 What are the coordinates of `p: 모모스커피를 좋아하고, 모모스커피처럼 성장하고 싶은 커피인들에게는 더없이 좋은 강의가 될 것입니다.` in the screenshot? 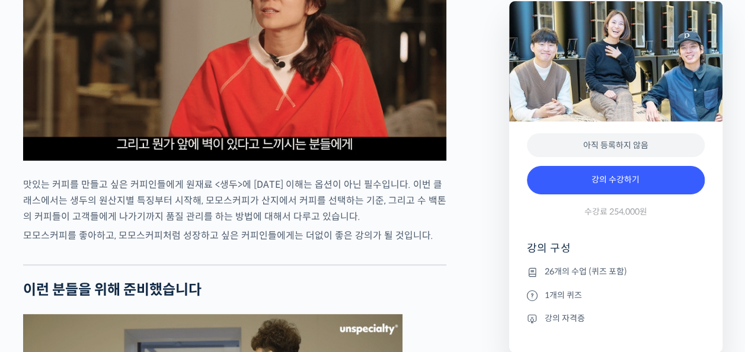 It's located at (235, 235).